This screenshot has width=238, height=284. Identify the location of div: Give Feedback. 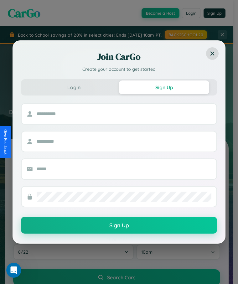
(5, 142).